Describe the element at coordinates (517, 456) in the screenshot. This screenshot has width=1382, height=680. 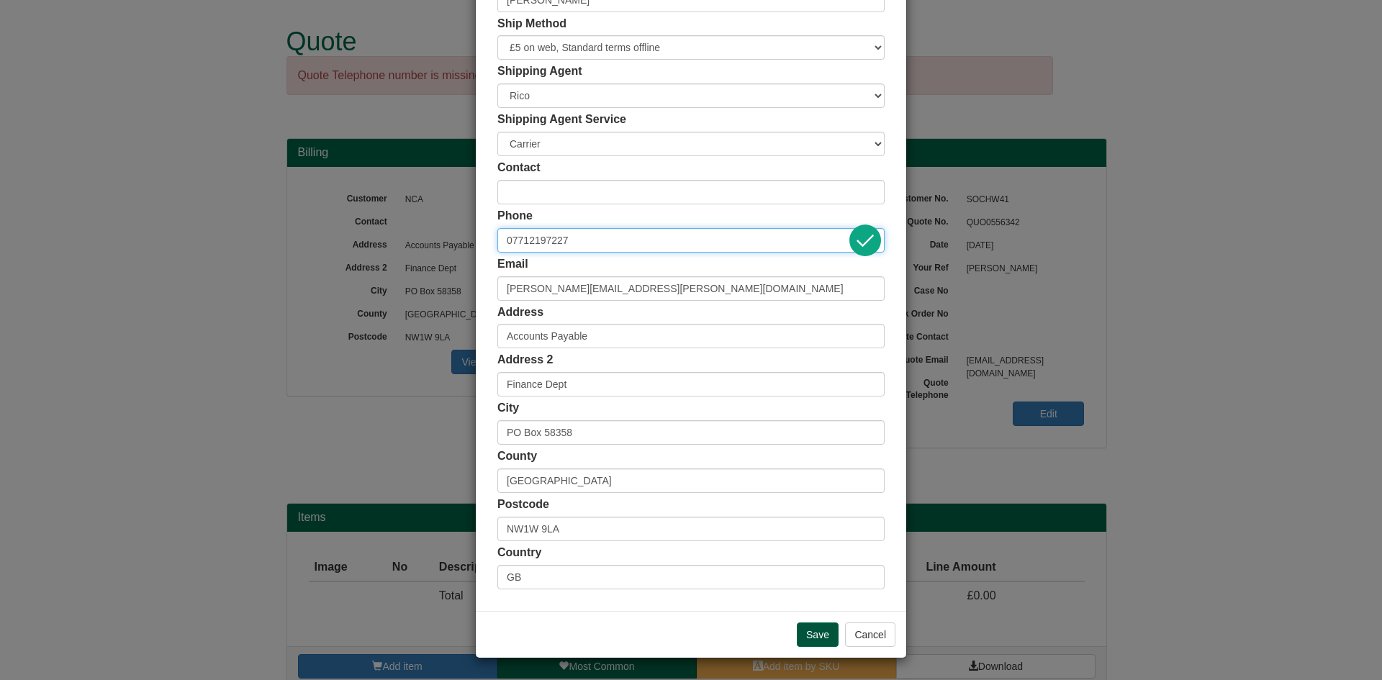
I see `label: County` at that location.